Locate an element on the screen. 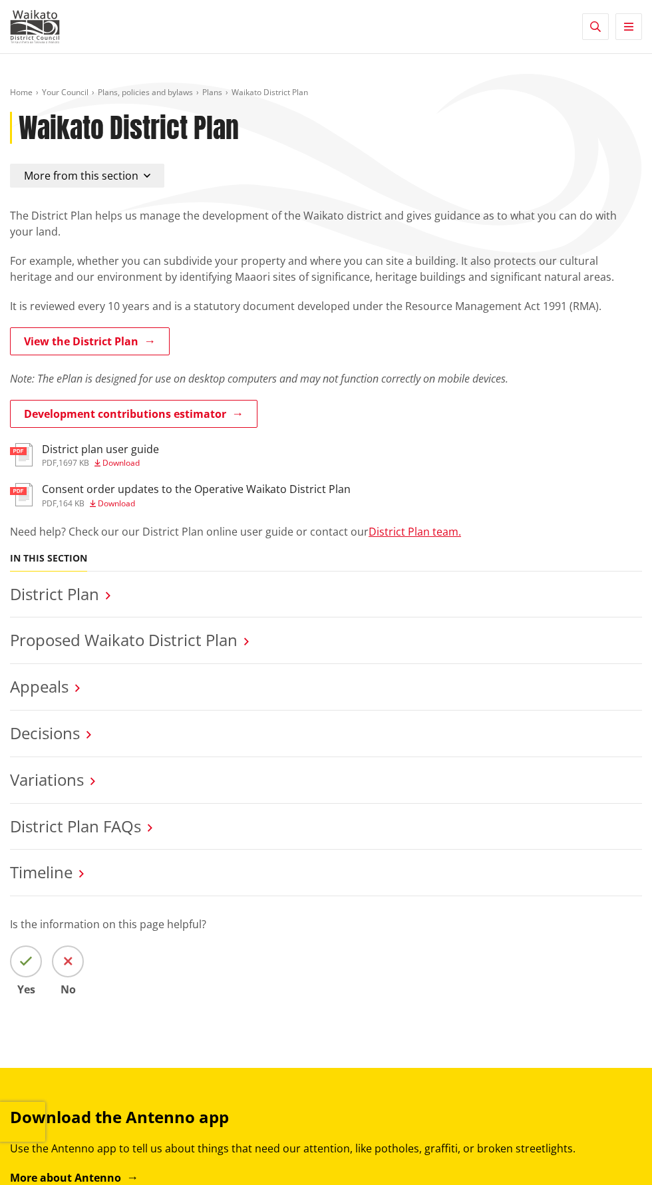 The height and width of the screenshot is (1185, 652). span: Yes is located at coordinates (26, 990).